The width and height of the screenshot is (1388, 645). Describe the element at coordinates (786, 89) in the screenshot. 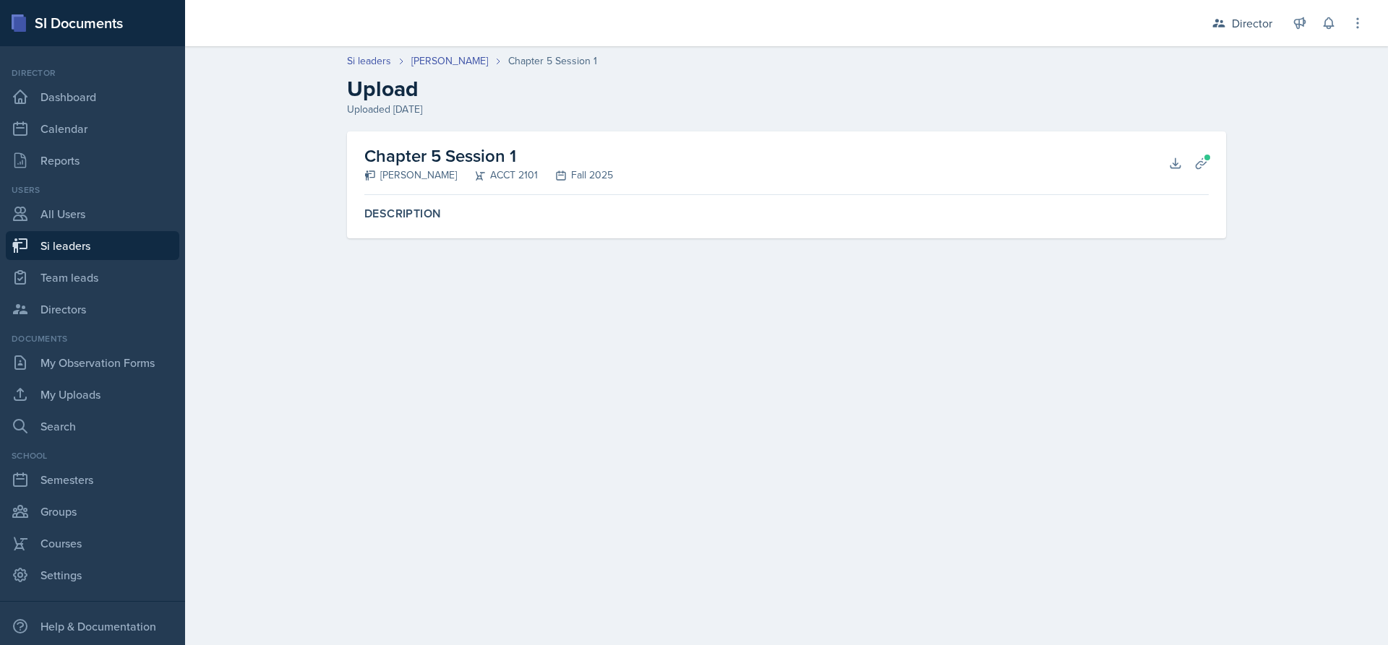

I see `h2: Upload` at that location.